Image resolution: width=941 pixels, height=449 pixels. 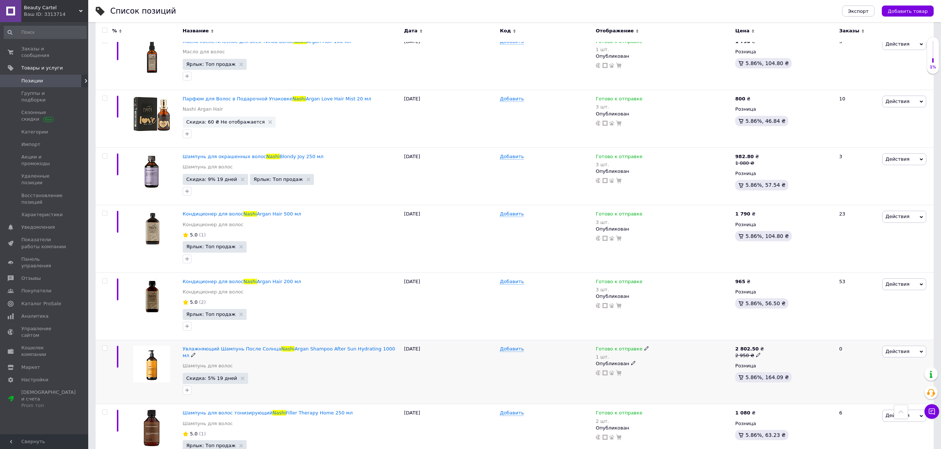 What do you see at coordinates (31, 367) in the screenshot?
I see `span: Маркет` at bounding box center [31, 367].